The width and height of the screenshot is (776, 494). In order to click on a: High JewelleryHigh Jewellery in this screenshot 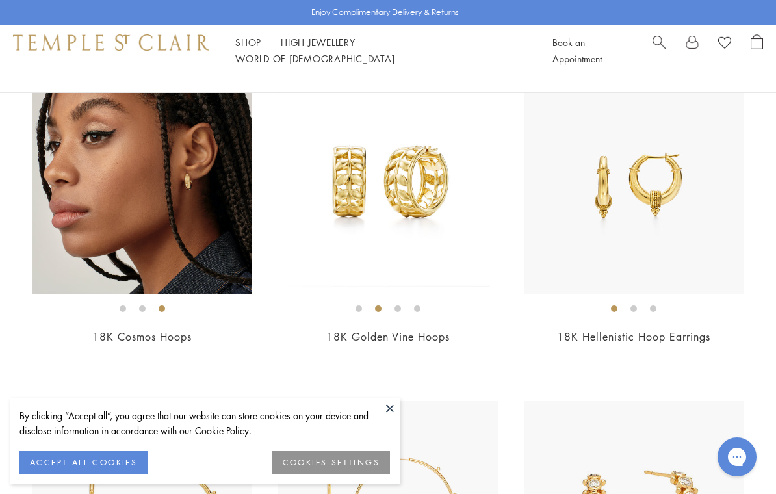, I will do `click(318, 42)`.